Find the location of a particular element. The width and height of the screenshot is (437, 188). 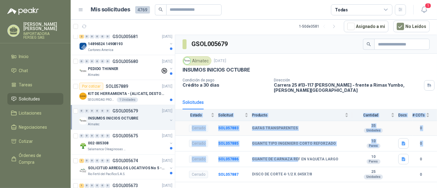

b: SOL057886 is located at coordinates (228, 159).